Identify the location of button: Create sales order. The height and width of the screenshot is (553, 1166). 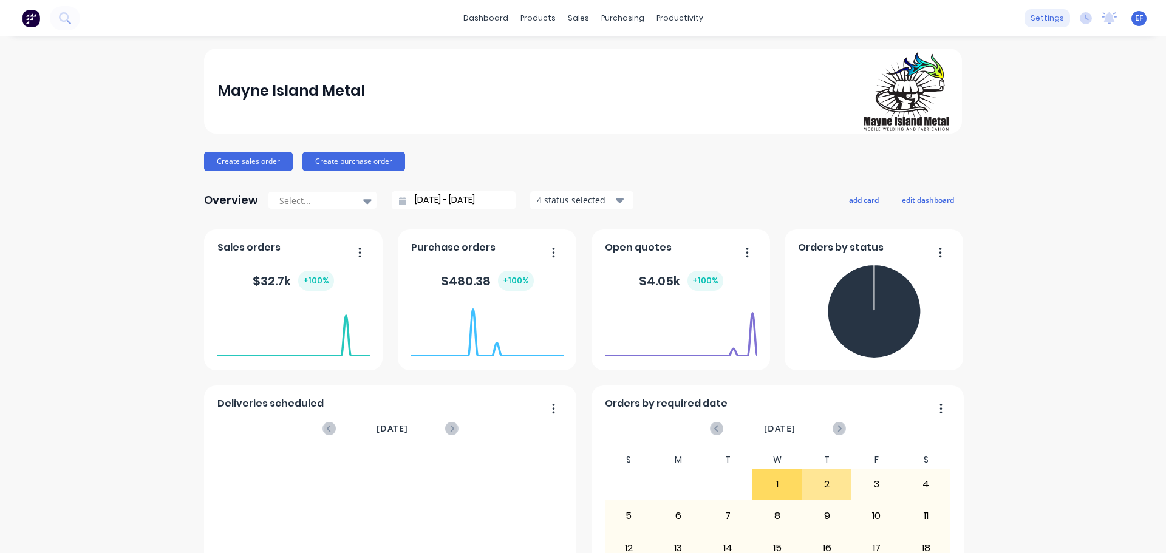
(248, 162).